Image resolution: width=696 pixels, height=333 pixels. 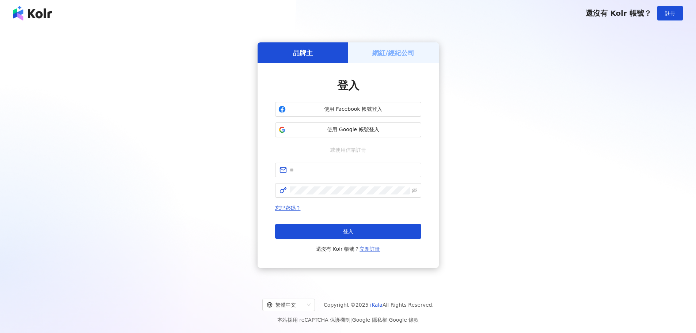 What do you see at coordinates (348, 109) in the screenshot?
I see `button: 使用 Facebook 帳號登入` at bounding box center [348, 109].